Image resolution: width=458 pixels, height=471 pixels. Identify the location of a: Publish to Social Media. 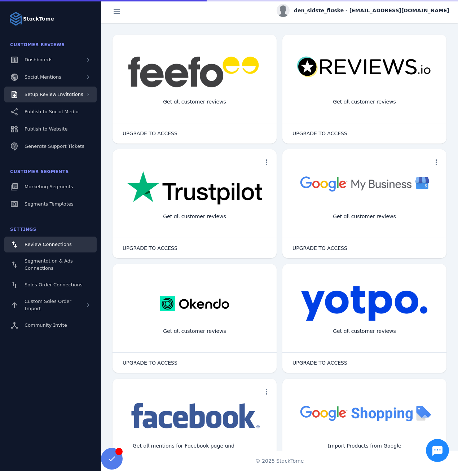
(50, 112).